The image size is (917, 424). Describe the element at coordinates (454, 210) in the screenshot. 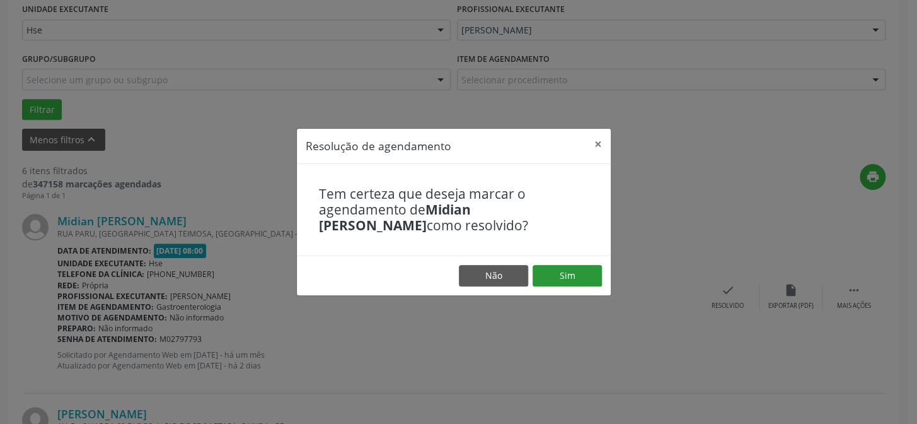

I see `h4: Tem certeza que deseja marcar o agendamento de como resolvido?` at that location.